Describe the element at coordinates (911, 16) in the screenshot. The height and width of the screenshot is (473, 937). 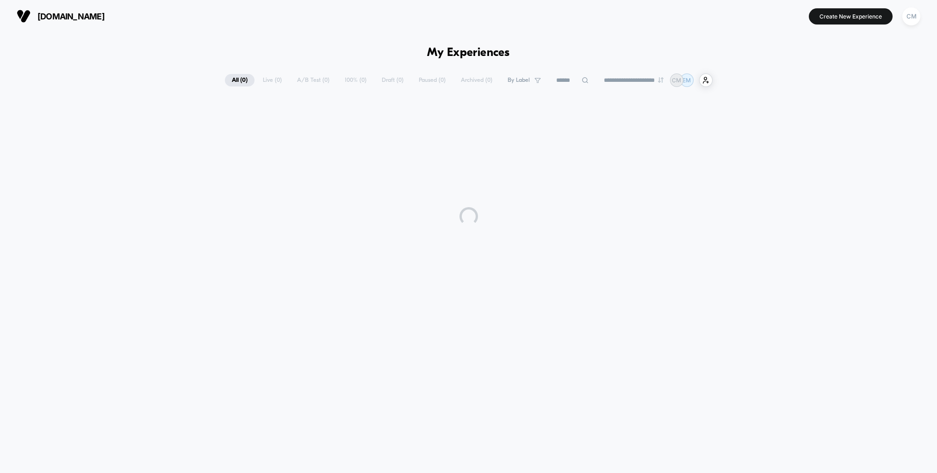
I see `button: CM` at that location.